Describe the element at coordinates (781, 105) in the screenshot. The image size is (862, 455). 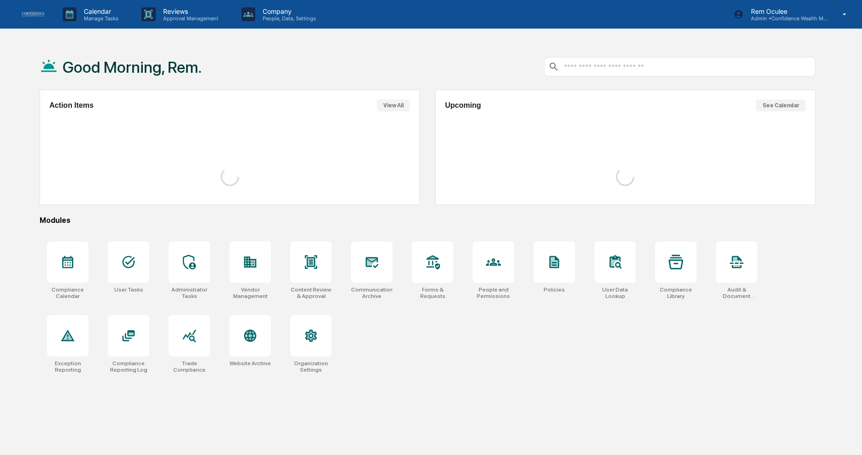
I see `a: See Calendar` at that location.